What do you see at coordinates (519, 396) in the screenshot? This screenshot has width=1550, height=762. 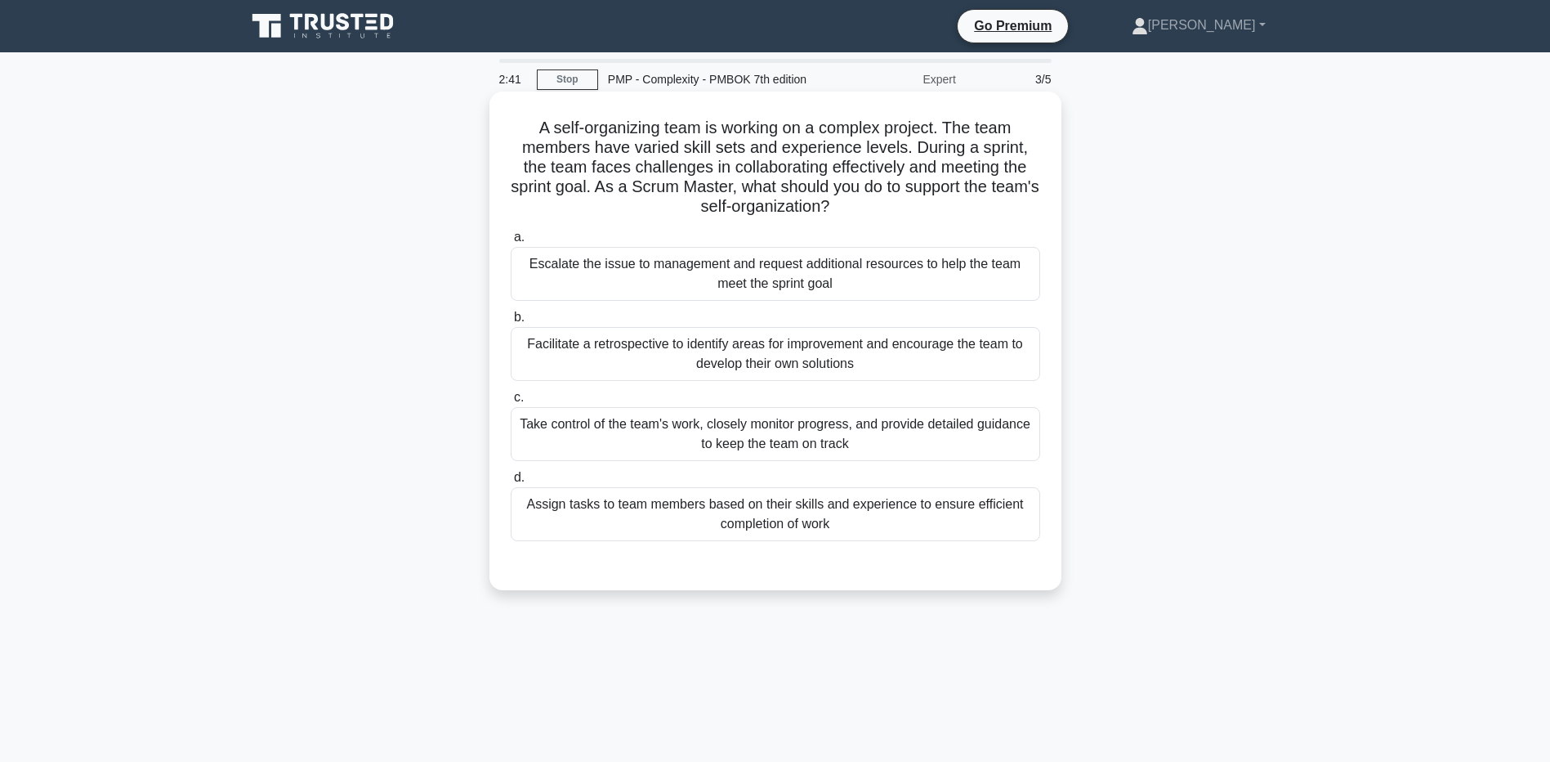 I see `span: c.` at bounding box center [519, 396].